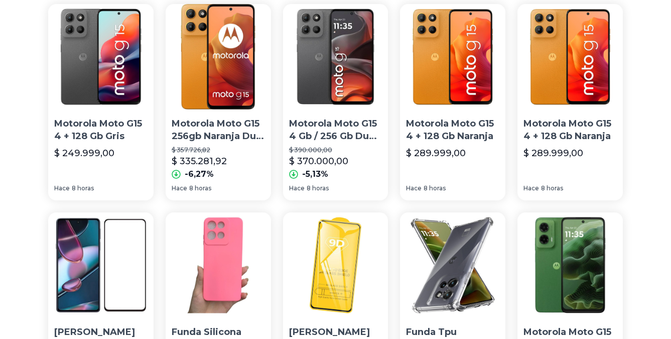 This screenshot has width=671, height=339. I want to click on img: Funda Tpu Antishock Para Motorola Moto G15, so click(453, 265).